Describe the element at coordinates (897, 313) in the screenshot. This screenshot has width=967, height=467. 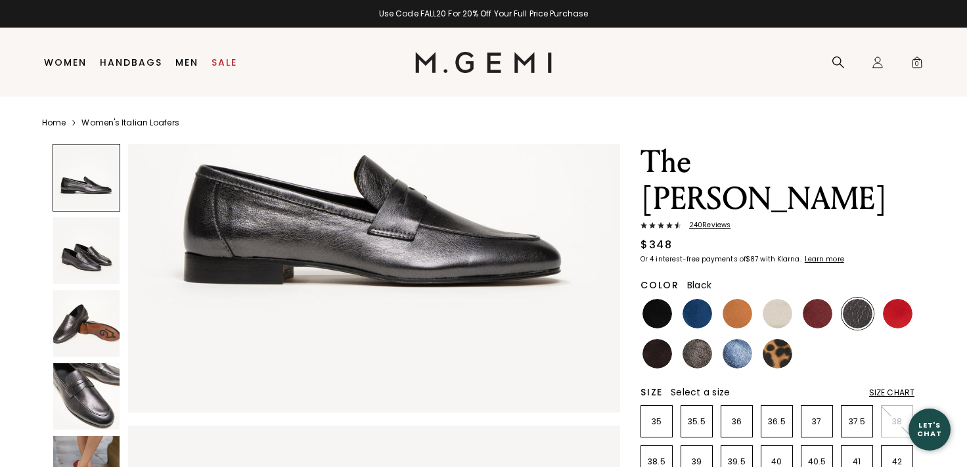
I see `img: Sunset Red` at that location.